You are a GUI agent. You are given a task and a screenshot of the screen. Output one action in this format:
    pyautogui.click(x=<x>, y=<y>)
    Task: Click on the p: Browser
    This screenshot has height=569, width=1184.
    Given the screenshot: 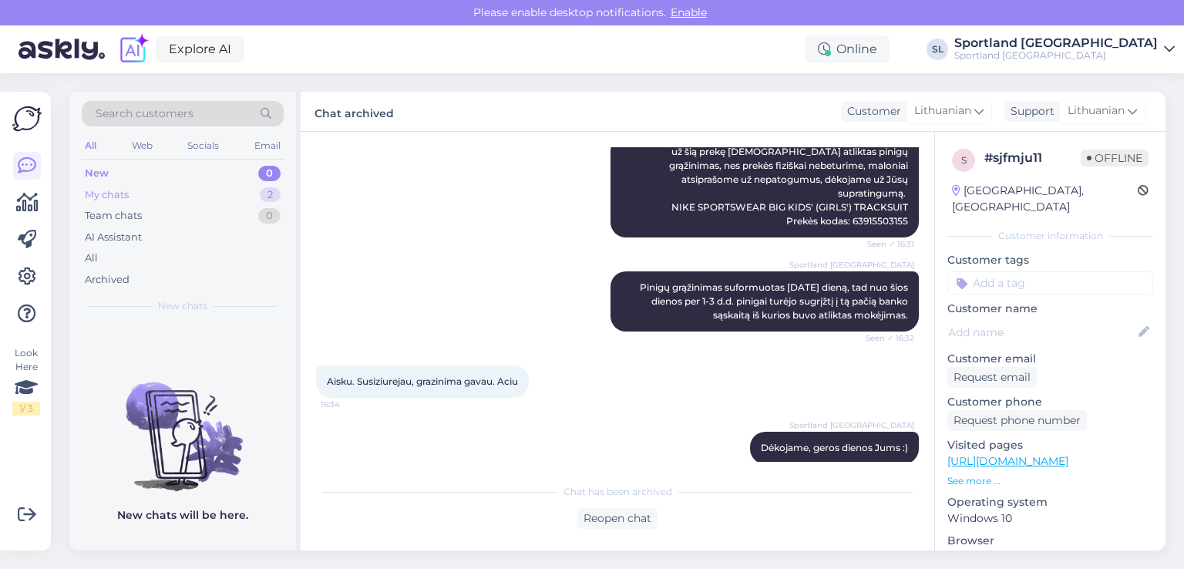 What is the action you would take?
    pyautogui.click(x=1050, y=540)
    